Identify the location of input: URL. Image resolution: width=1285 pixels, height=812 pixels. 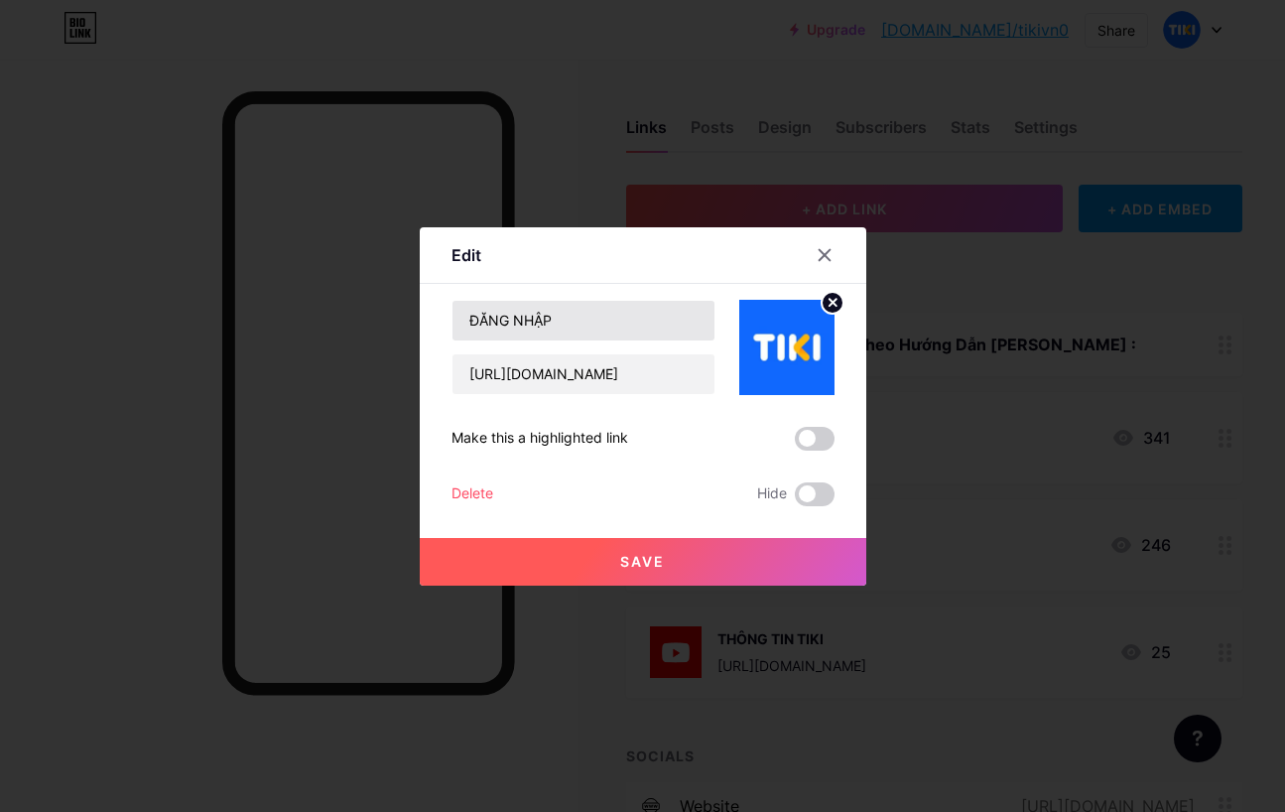
(584, 374).